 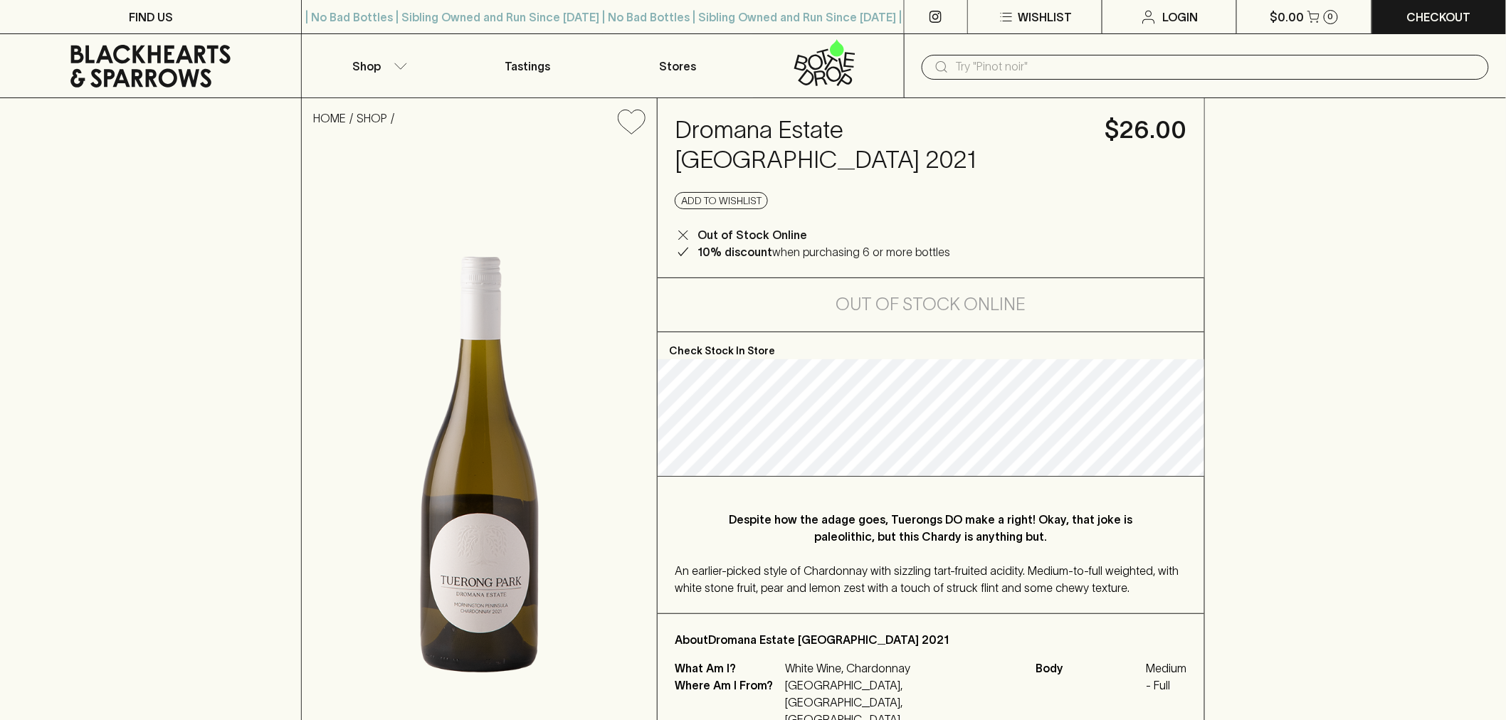 I want to click on span: Medium - Full, so click(x=1167, y=677).